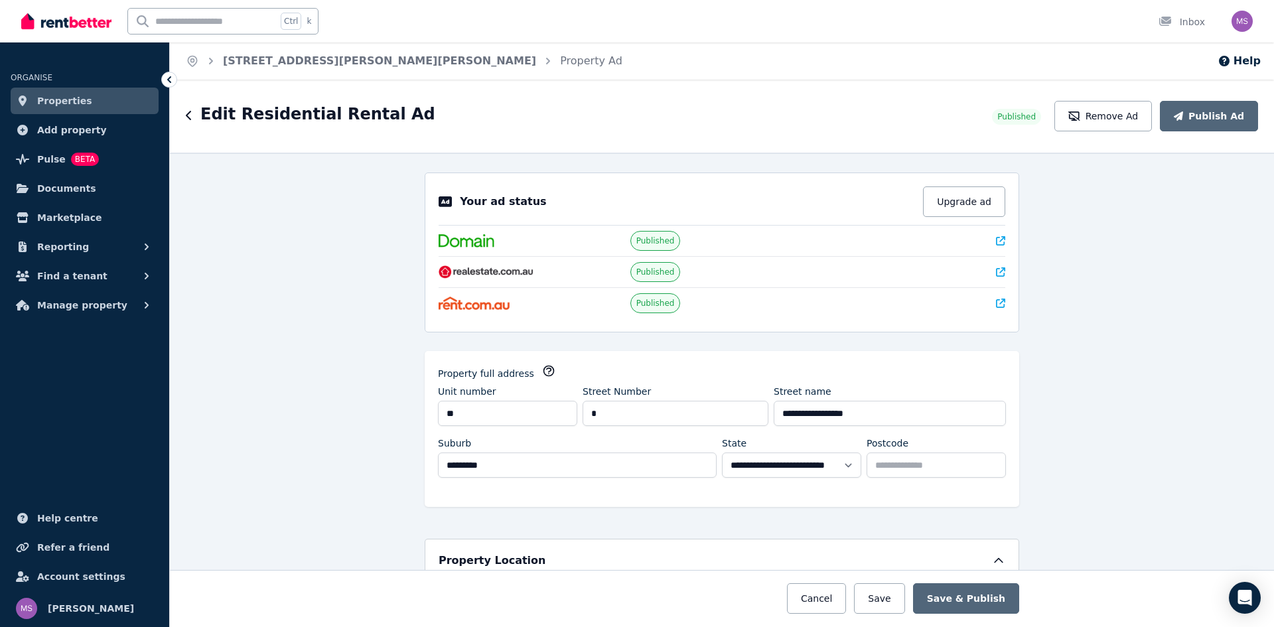  What do you see at coordinates (84, 159) in the screenshot?
I see `a: PulseBETA` at bounding box center [84, 159].